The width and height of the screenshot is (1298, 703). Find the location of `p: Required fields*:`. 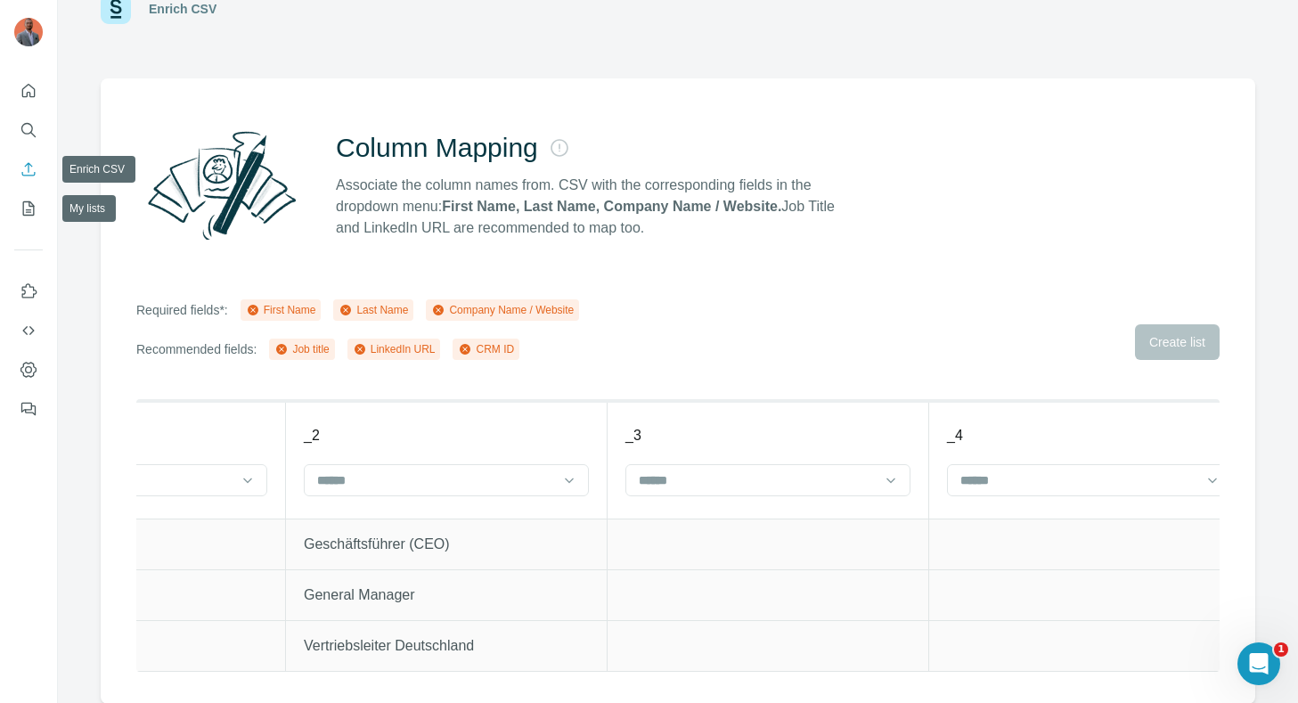

p: Required fields*: is located at coordinates (182, 310).